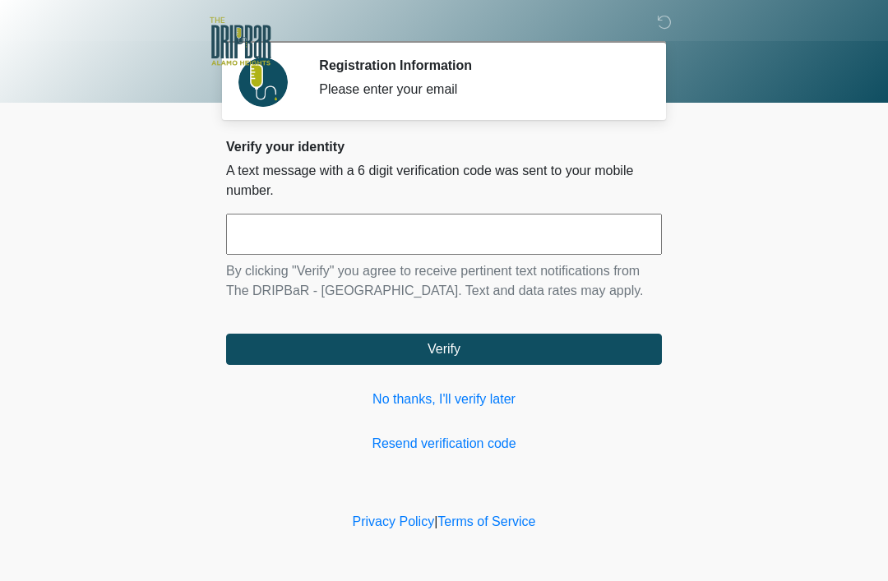 This screenshot has height=581, width=888. I want to click on a: Terms of Service, so click(486, 521).